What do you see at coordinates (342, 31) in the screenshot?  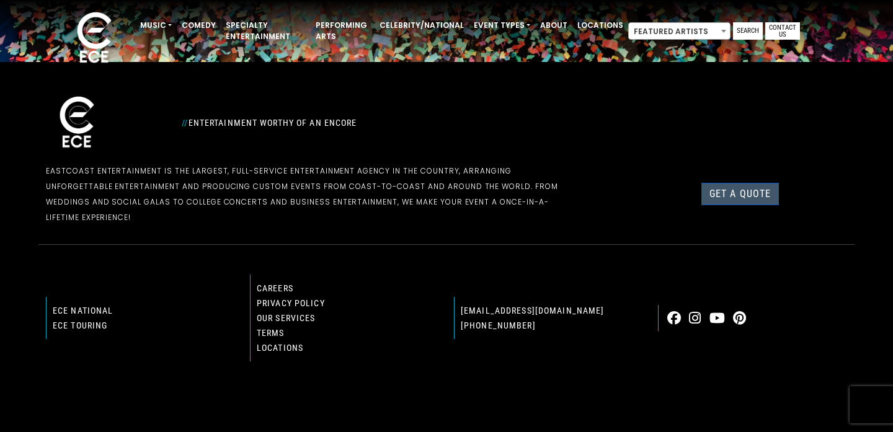 I see `a: Performing Arts` at bounding box center [342, 31].